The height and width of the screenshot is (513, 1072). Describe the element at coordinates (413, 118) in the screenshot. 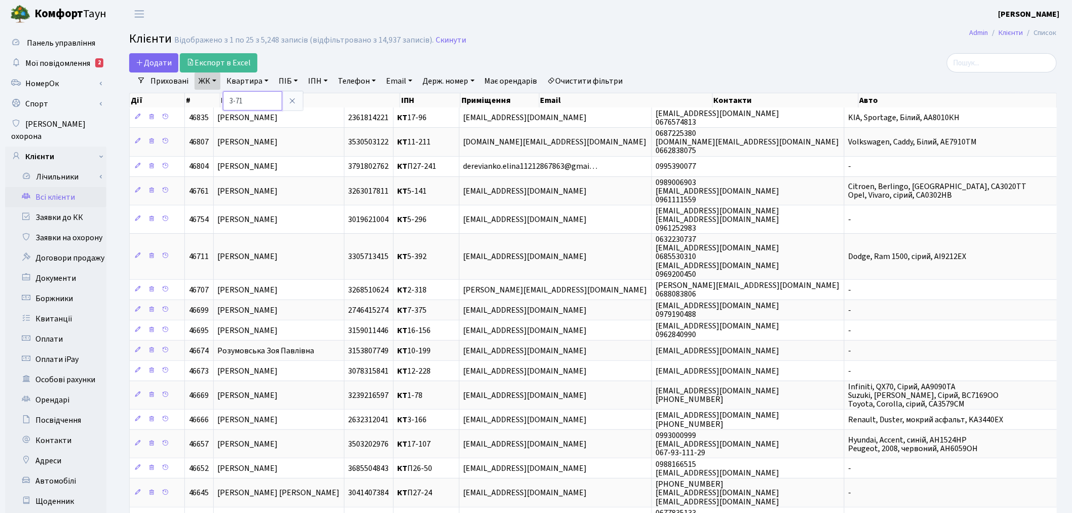

I see `span: 17-96` at that location.